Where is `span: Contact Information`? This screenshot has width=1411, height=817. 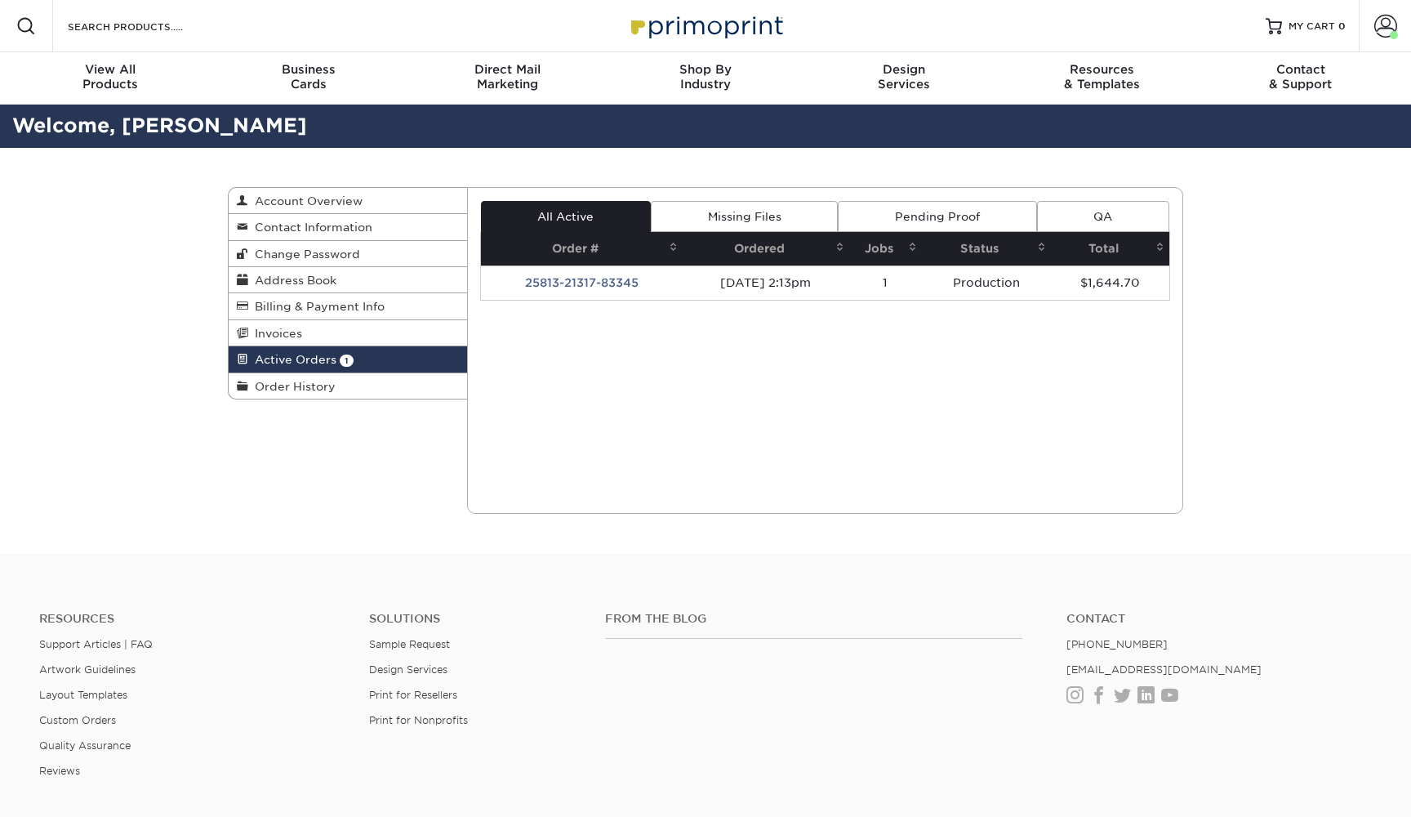
span: Contact Information is located at coordinates (310, 227).